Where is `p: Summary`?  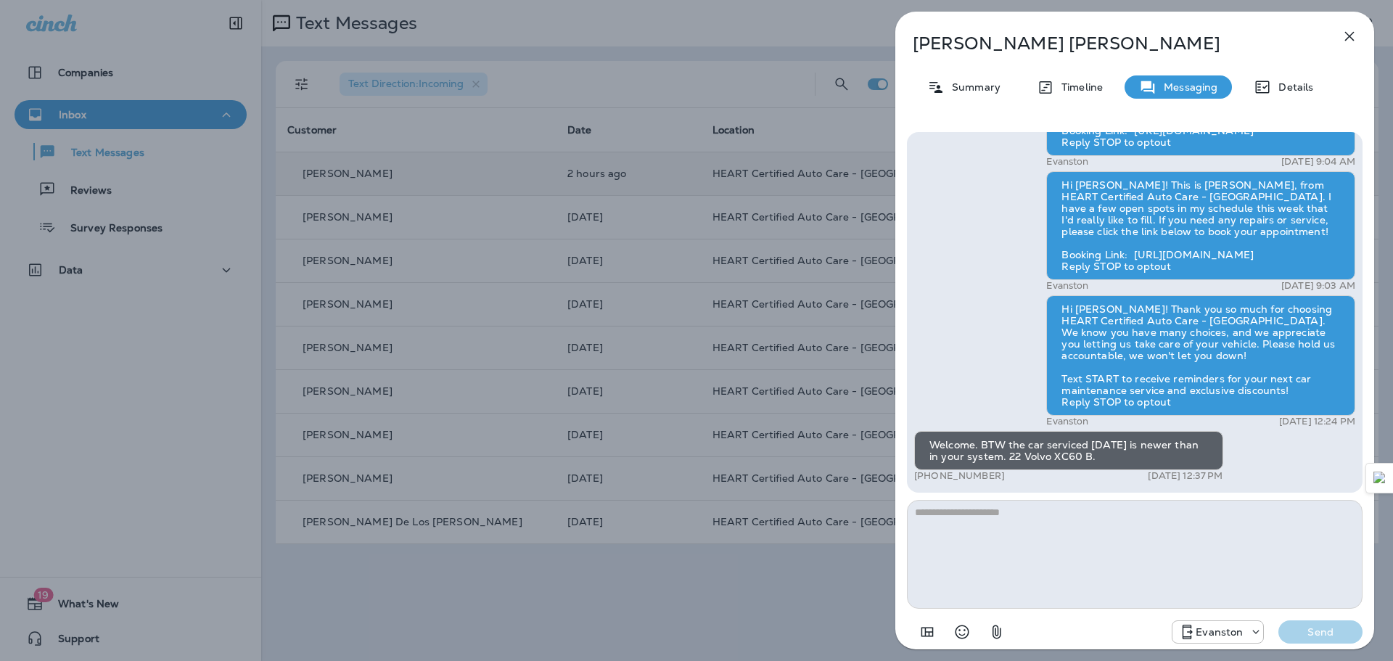 p: Summary is located at coordinates (972, 87).